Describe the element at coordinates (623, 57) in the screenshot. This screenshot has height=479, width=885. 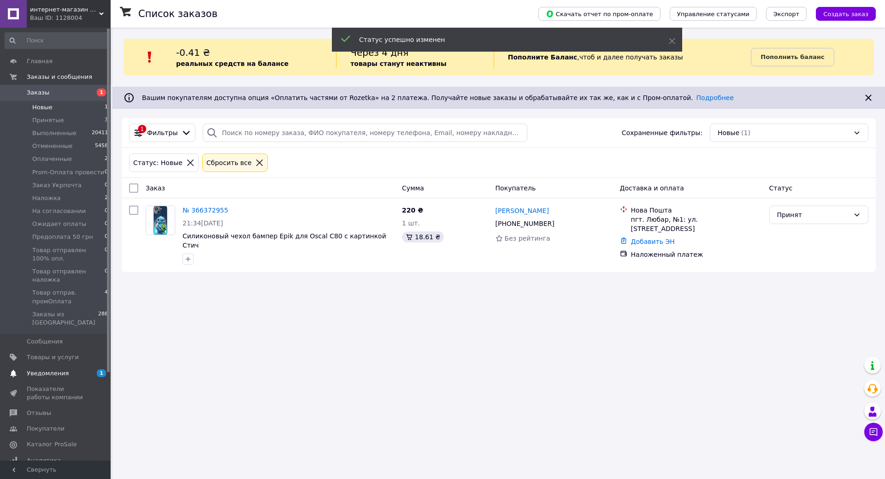
I see `div: , чтоб и далее получать заказы` at that location.